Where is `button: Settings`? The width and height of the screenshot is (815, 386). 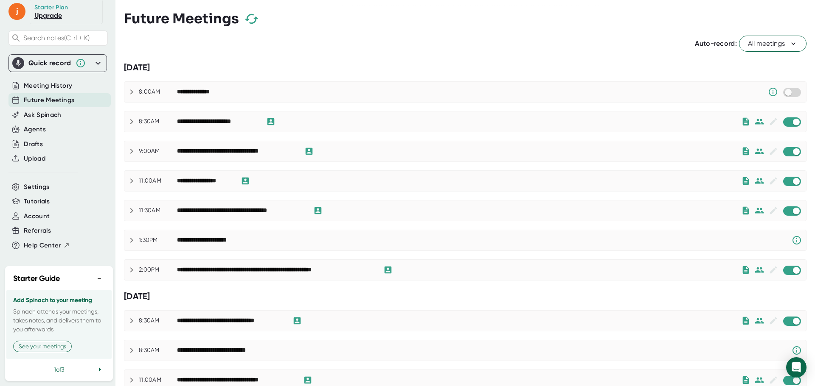
button: Settings is located at coordinates (36, 187).